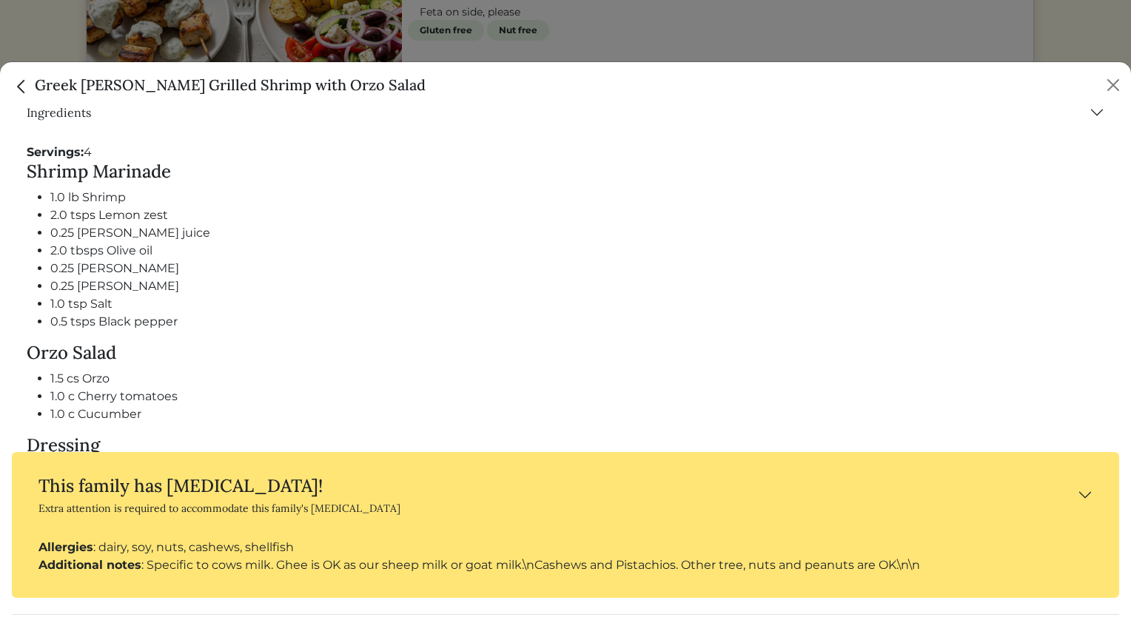  What do you see at coordinates (566, 566) in the screenshot?
I see `div: : Specific to cows milk. Ghee is OK as our sheep milk or goat milk.\nCashews and Pistachios. Othe...` at bounding box center [566, 566].